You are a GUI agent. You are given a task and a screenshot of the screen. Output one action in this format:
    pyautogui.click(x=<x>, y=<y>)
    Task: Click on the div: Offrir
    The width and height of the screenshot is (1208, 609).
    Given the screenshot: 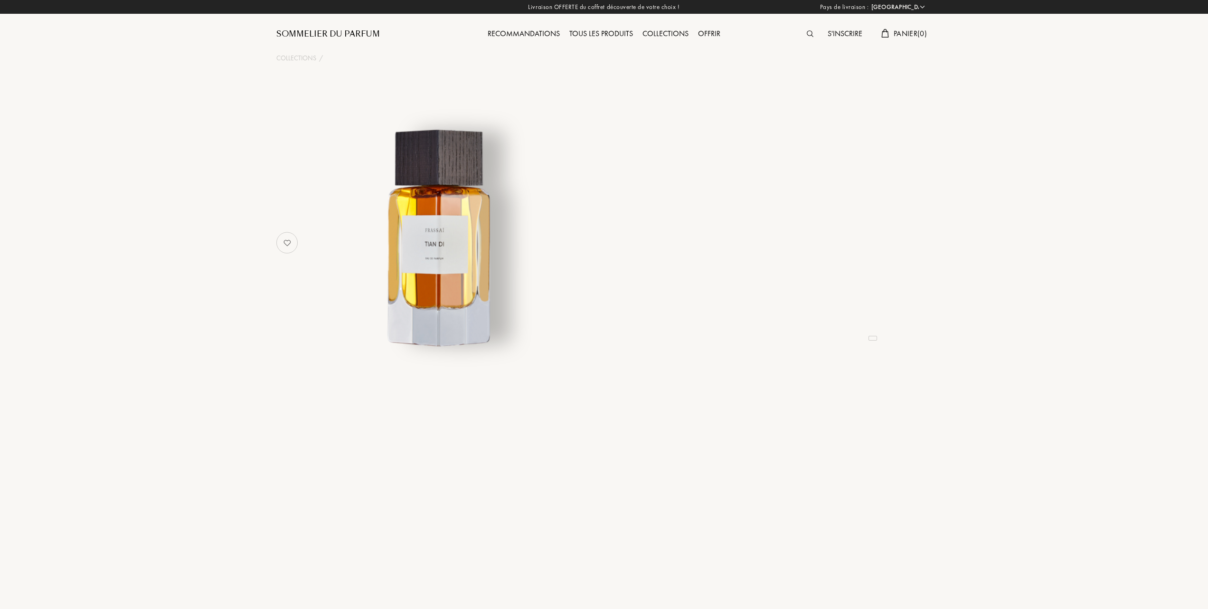 What is the action you would take?
    pyautogui.click(x=709, y=34)
    